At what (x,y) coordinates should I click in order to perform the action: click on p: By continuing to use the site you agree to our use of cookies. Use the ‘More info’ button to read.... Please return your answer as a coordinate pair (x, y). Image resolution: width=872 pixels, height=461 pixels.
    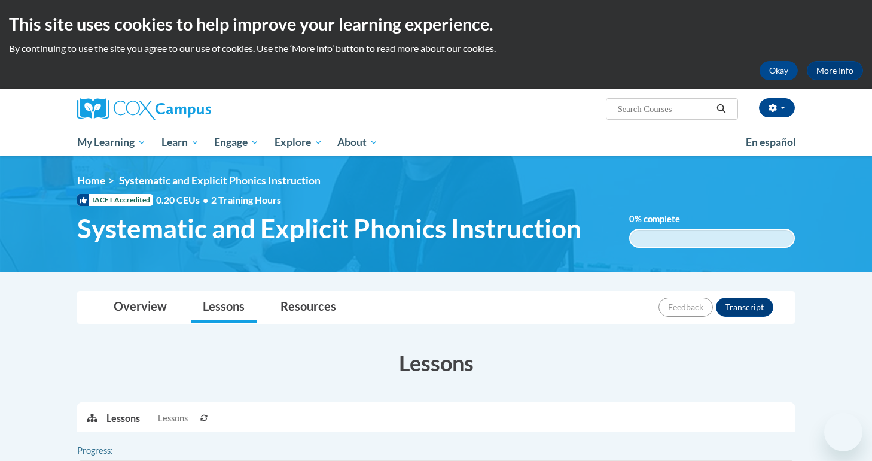
    Looking at the image, I should click on (436, 48).